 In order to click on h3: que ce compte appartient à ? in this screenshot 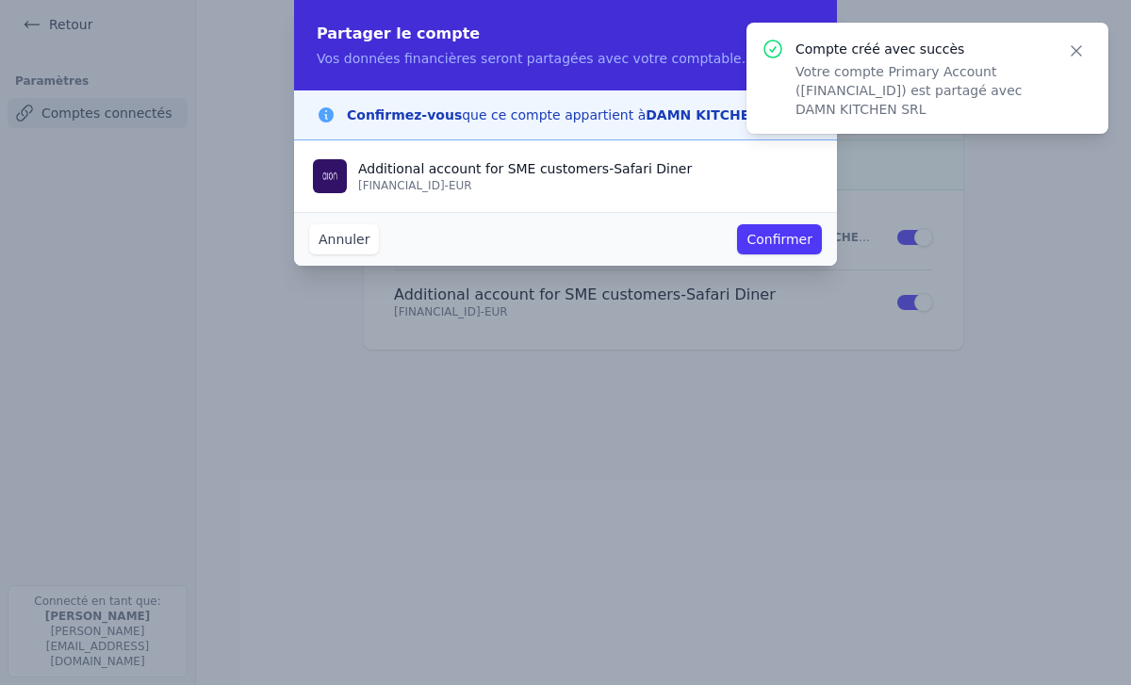, I will do `click(581, 115)`.